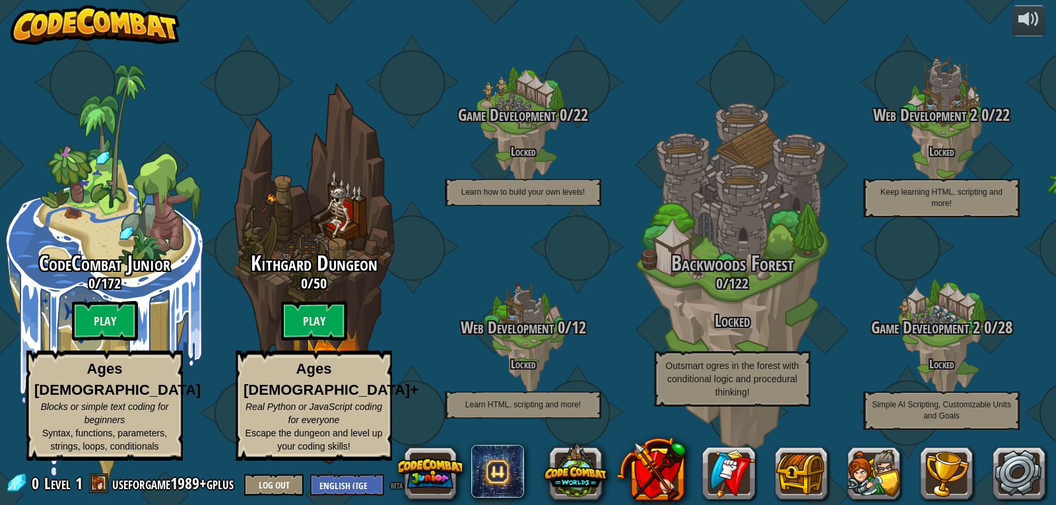  What do you see at coordinates (941, 197) in the screenshot?
I see `span: Keep learning HTML, scripting and more!` at bounding box center [941, 197].